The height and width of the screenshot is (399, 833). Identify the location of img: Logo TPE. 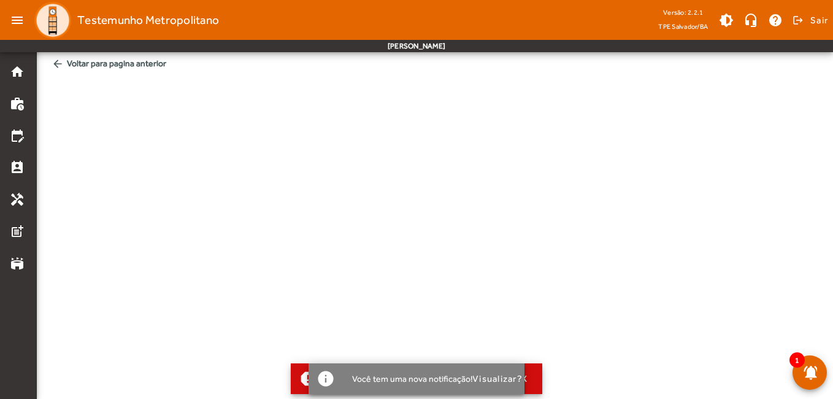
(53, 20).